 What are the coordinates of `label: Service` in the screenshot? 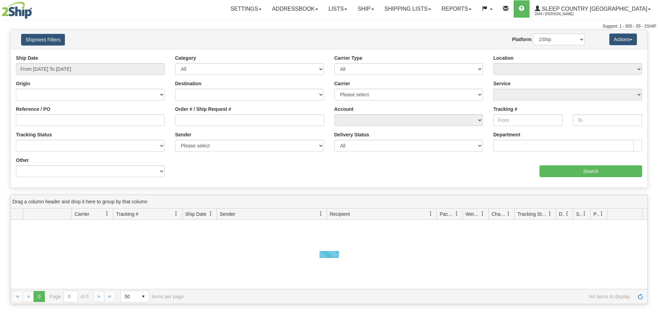 It's located at (502, 84).